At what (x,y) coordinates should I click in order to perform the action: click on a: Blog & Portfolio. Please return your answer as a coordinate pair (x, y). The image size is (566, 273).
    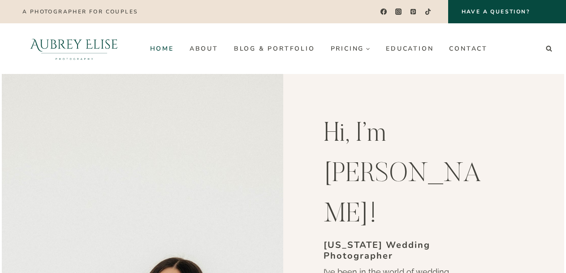
    Looking at the image, I should click on (274, 48).